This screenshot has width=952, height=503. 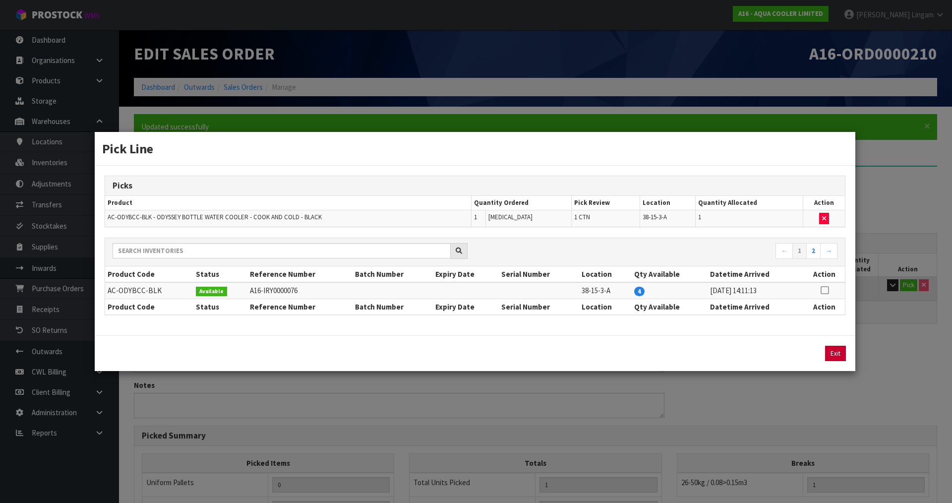 I want to click on h3: Picks, so click(x=475, y=185).